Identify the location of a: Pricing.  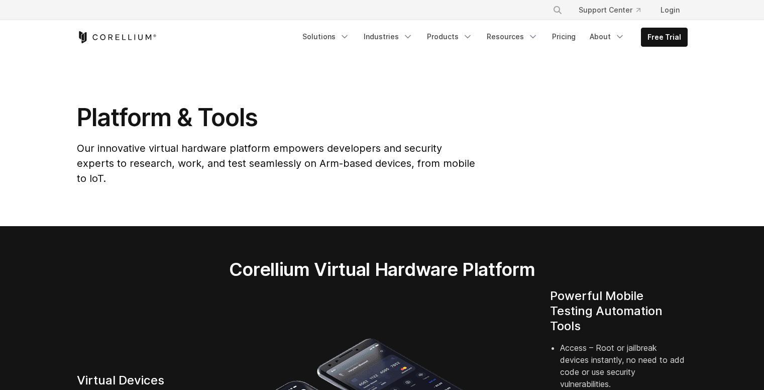
(564, 37).